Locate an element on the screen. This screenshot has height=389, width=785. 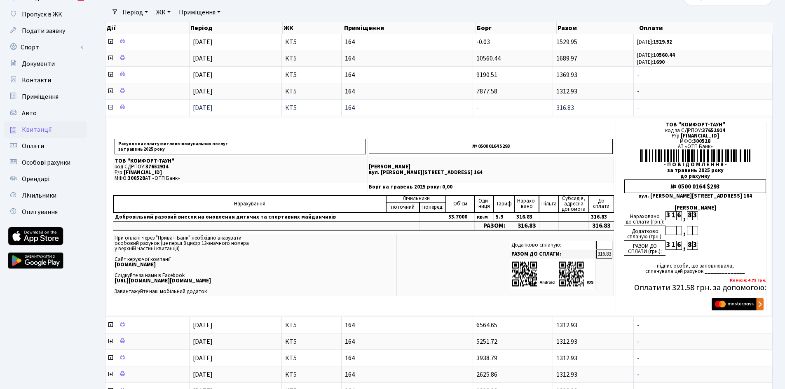
p: Р/р: is located at coordinates (240, 173).